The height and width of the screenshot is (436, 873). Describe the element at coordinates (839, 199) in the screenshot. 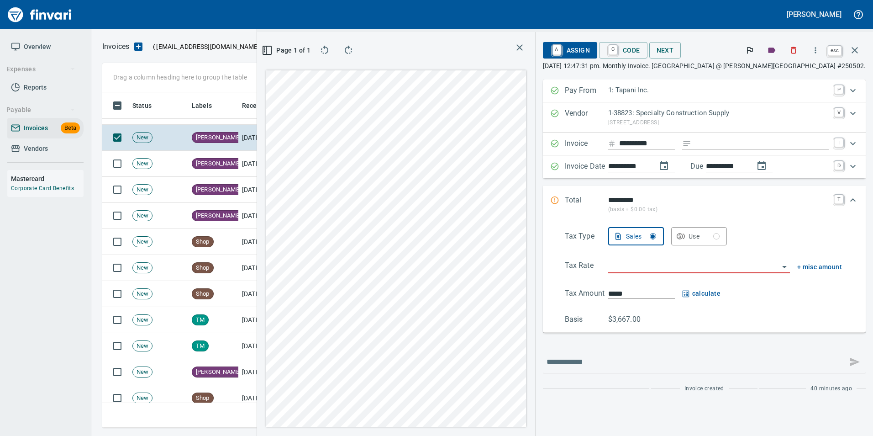

I see `a: T` at that location.